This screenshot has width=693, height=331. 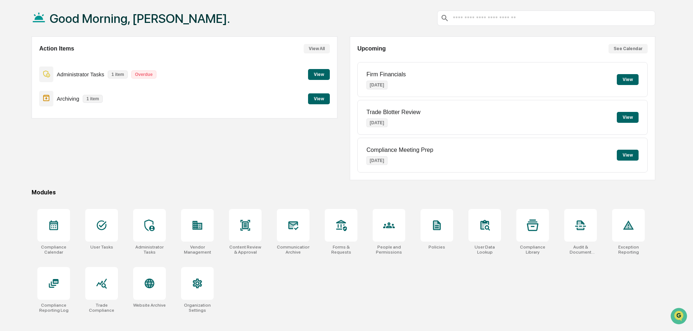 What do you see at coordinates (317, 49) in the screenshot?
I see `a: View All` at bounding box center [317, 49].